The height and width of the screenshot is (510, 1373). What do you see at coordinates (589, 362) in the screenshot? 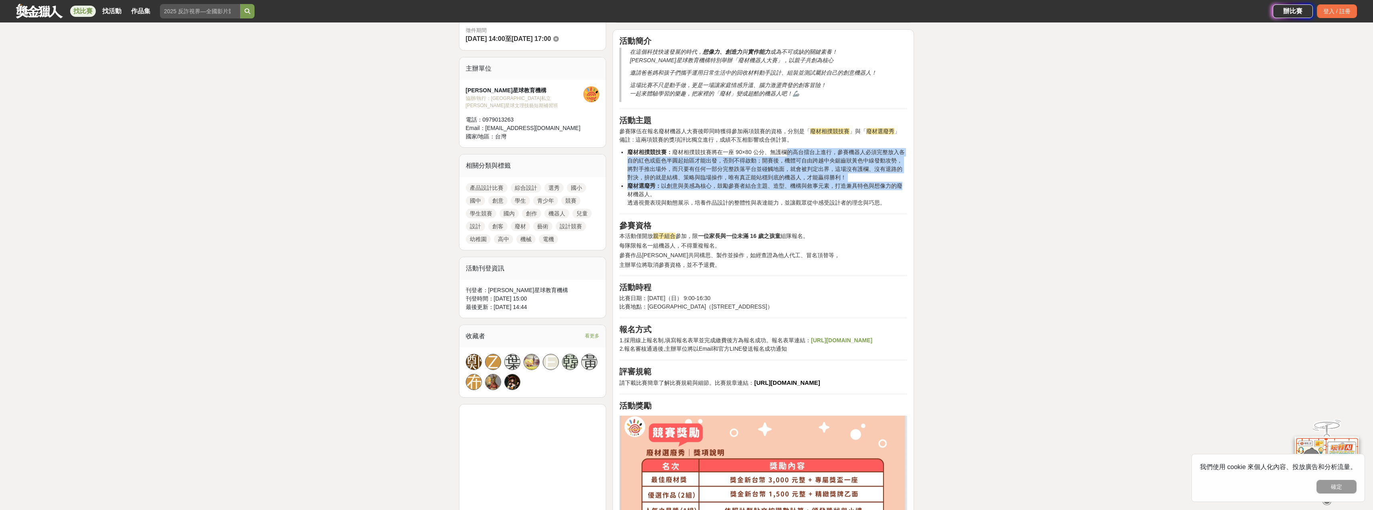
I see `a: 黃` at bounding box center [589, 362].